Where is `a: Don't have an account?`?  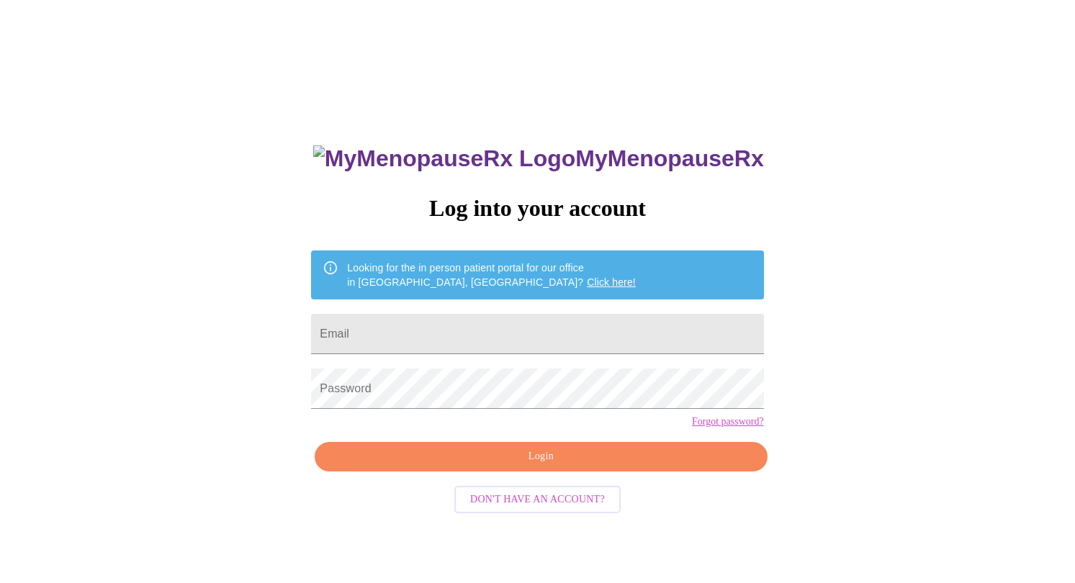
a: Don't have an account? is located at coordinates (537, 497).